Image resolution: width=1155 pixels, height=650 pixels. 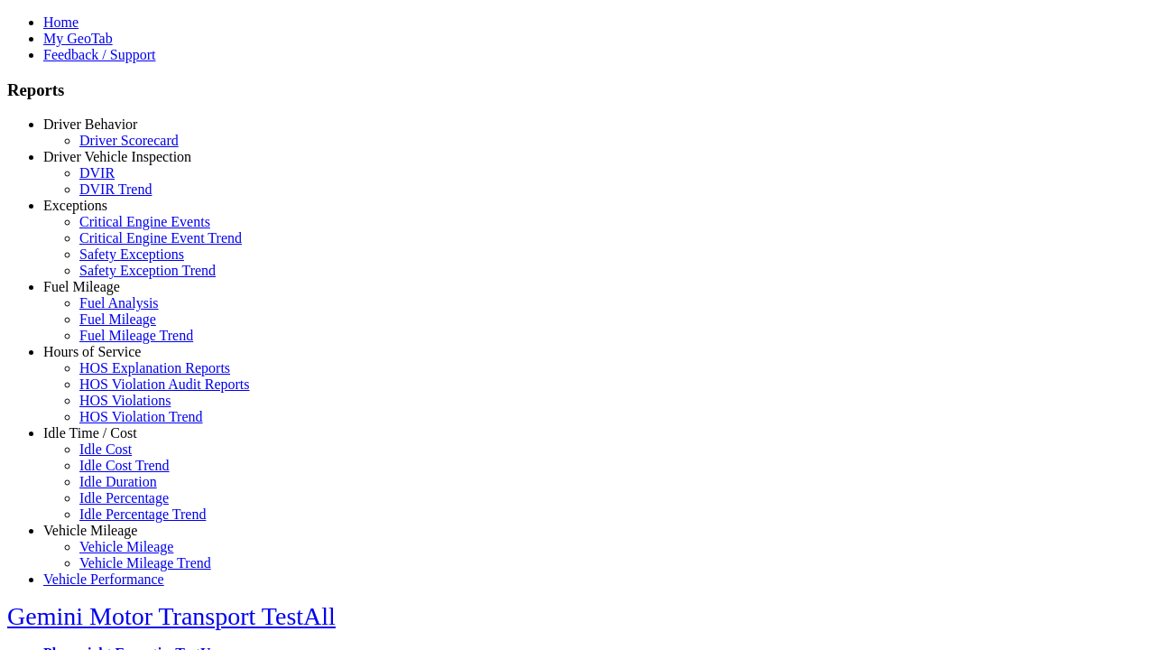 I want to click on h3: Reports, so click(x=578, y=90).